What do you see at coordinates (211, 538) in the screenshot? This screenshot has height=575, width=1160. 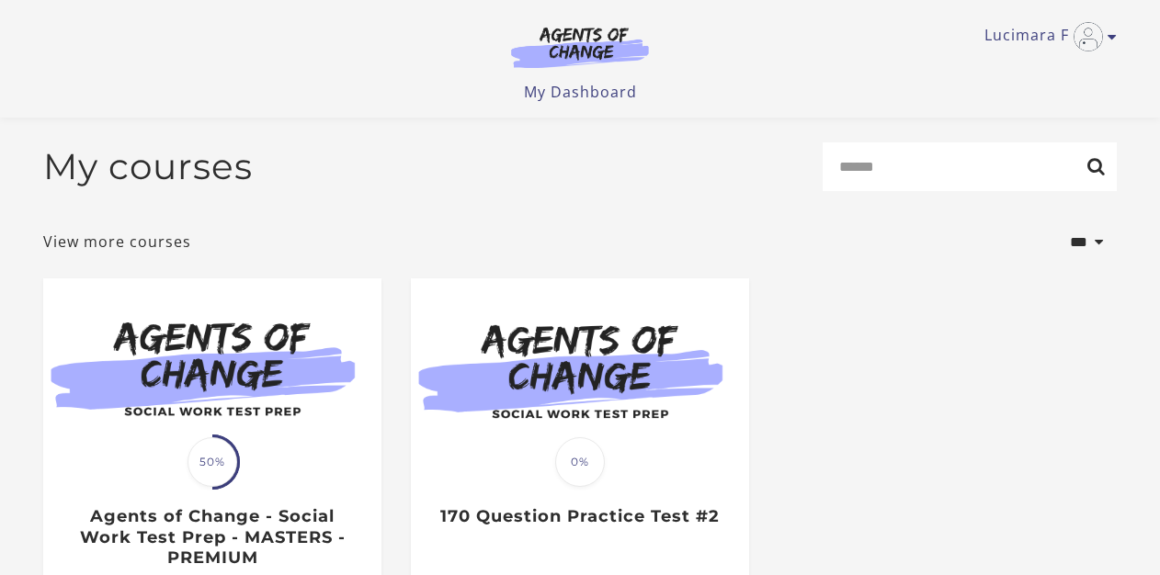 I see `h3: Agents of Change - Social Work Test Prep - MASTERS - PREMIUM` at bounding box center [211, 538].